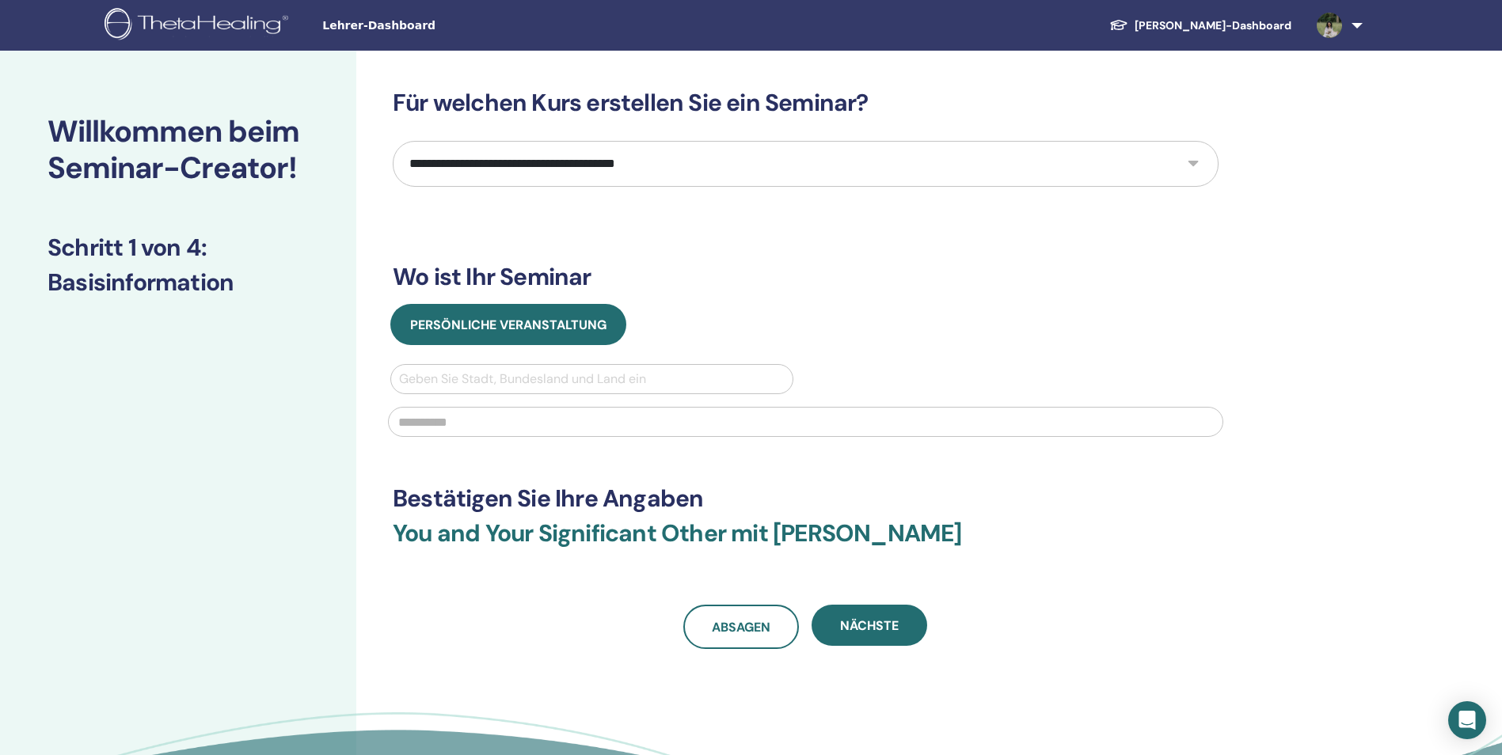  Describe the element at coordinates (1119, 25) in the screenshot. I see `img: graduation-cap-white.svg` at that location.